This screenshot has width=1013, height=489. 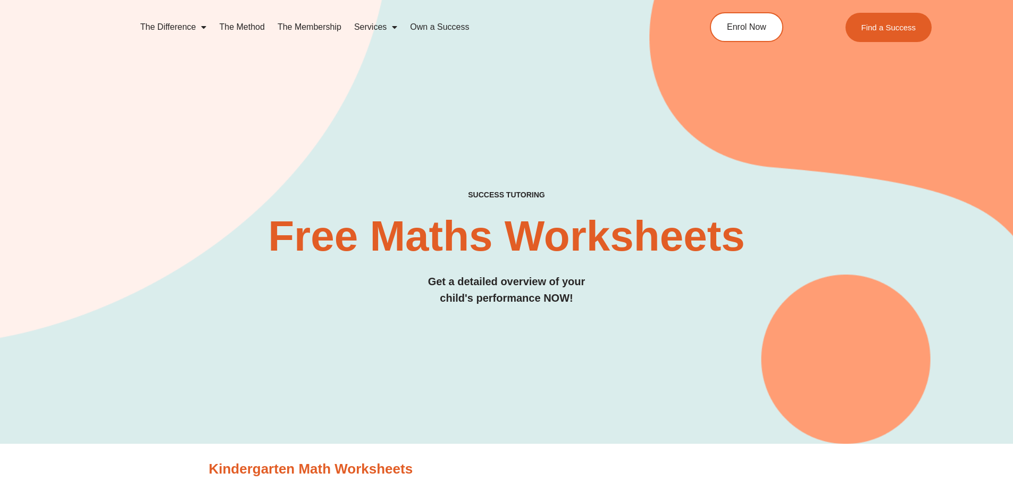 I want to click on a: Enrol Now, so click(x=746, y=27).